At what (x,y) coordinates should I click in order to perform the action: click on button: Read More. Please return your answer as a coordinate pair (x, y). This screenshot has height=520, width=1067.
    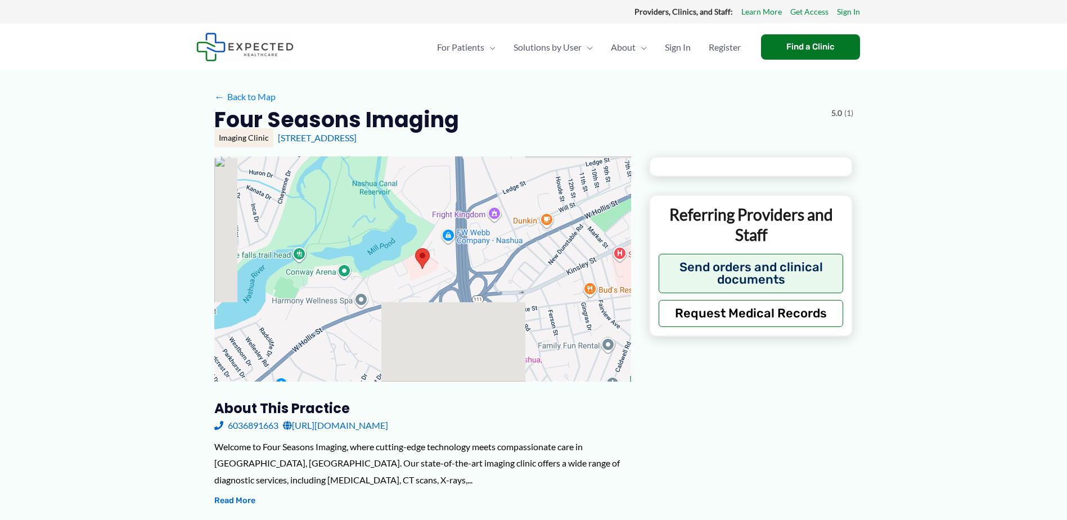
    Looking at the image, I should click on (235, 501).